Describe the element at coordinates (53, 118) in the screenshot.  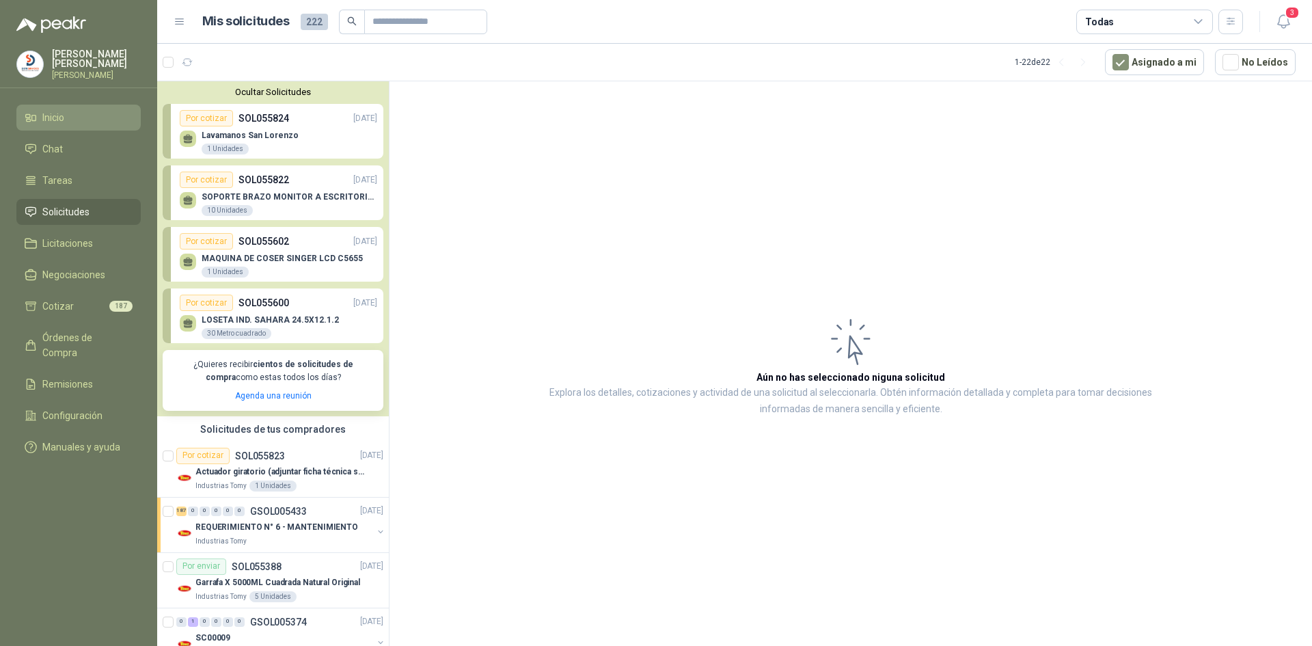
I see `span: Inicio` at that location.